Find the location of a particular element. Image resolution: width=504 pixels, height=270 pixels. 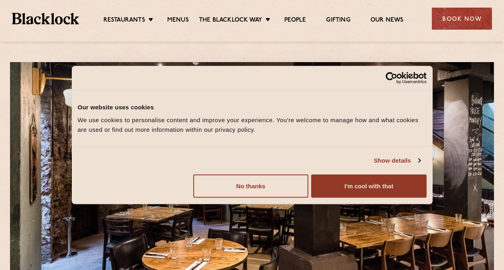

div: We use cookies to personalise content and improve your experience. You're welcome to manage how a... is located at coordinates (252, 125).